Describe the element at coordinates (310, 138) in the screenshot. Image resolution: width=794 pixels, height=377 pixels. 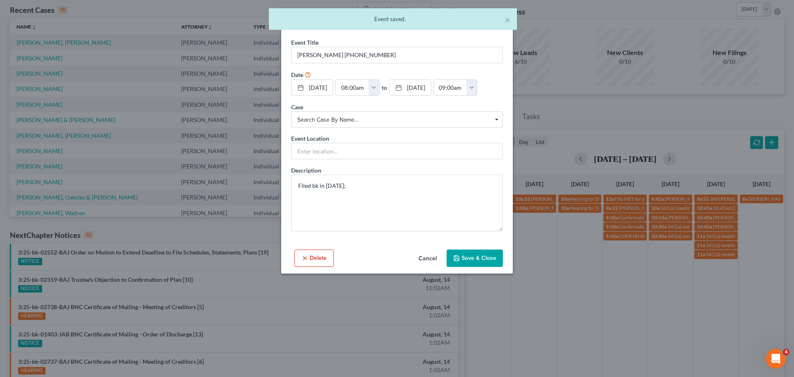
I see `label: Event Location` at that location.